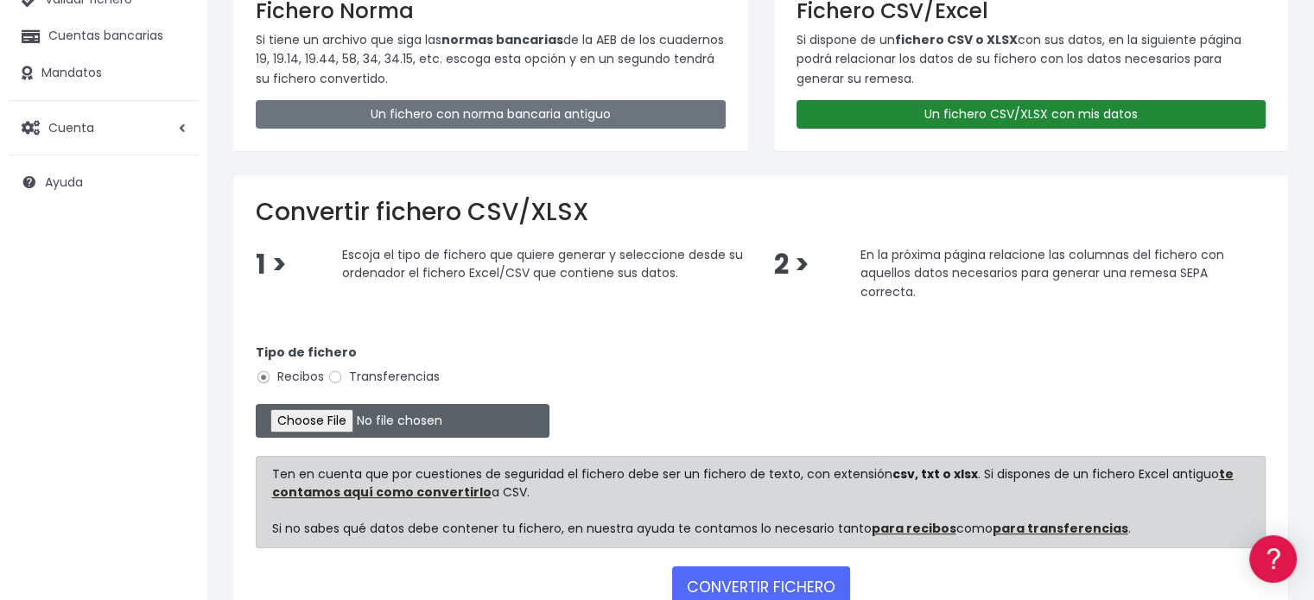  What do you see at coordinates (1031, 59) in the screenshot?
I see `p: Si dispone de un con sus datos, en la siguiente página podrá relacionar los datos de su fichero c...` at bounding box center [1031, 59].